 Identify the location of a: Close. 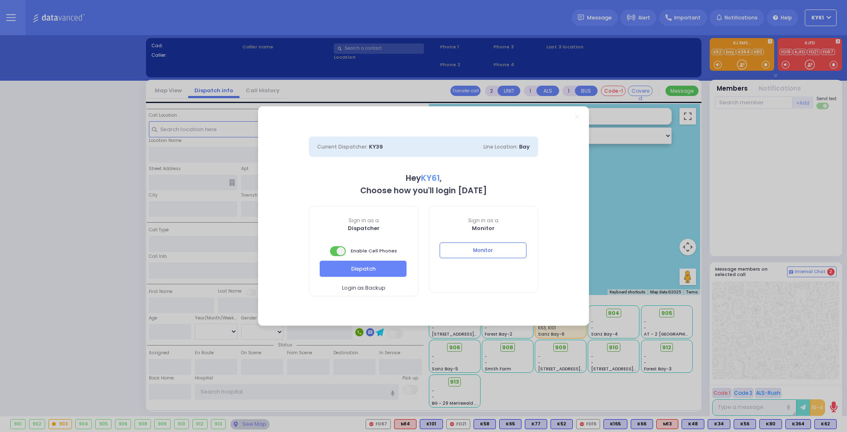
(577, 116).